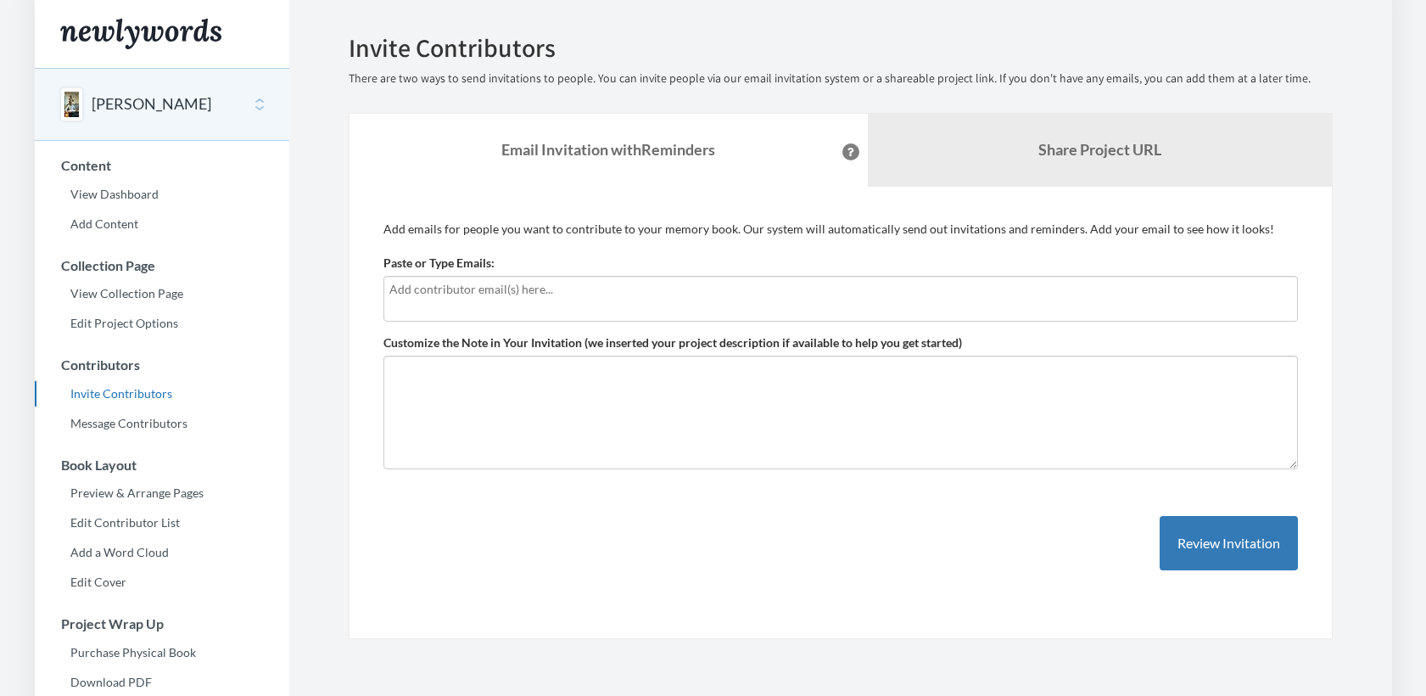 The image size is (1426, 696). I want to click on h3: Book Layout, so click(162, 465).